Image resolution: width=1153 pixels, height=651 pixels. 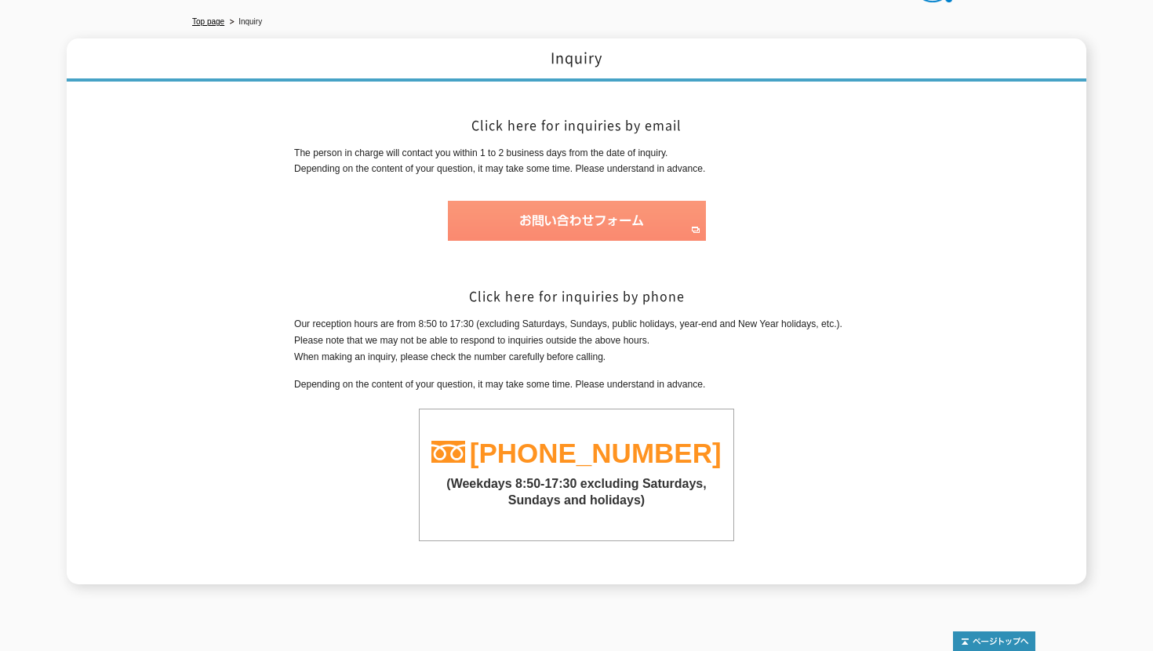 What do you see at coordinates (577, 60) in the screenshot?
I see `h1: Inquiry` at bounding box center [577, 60].